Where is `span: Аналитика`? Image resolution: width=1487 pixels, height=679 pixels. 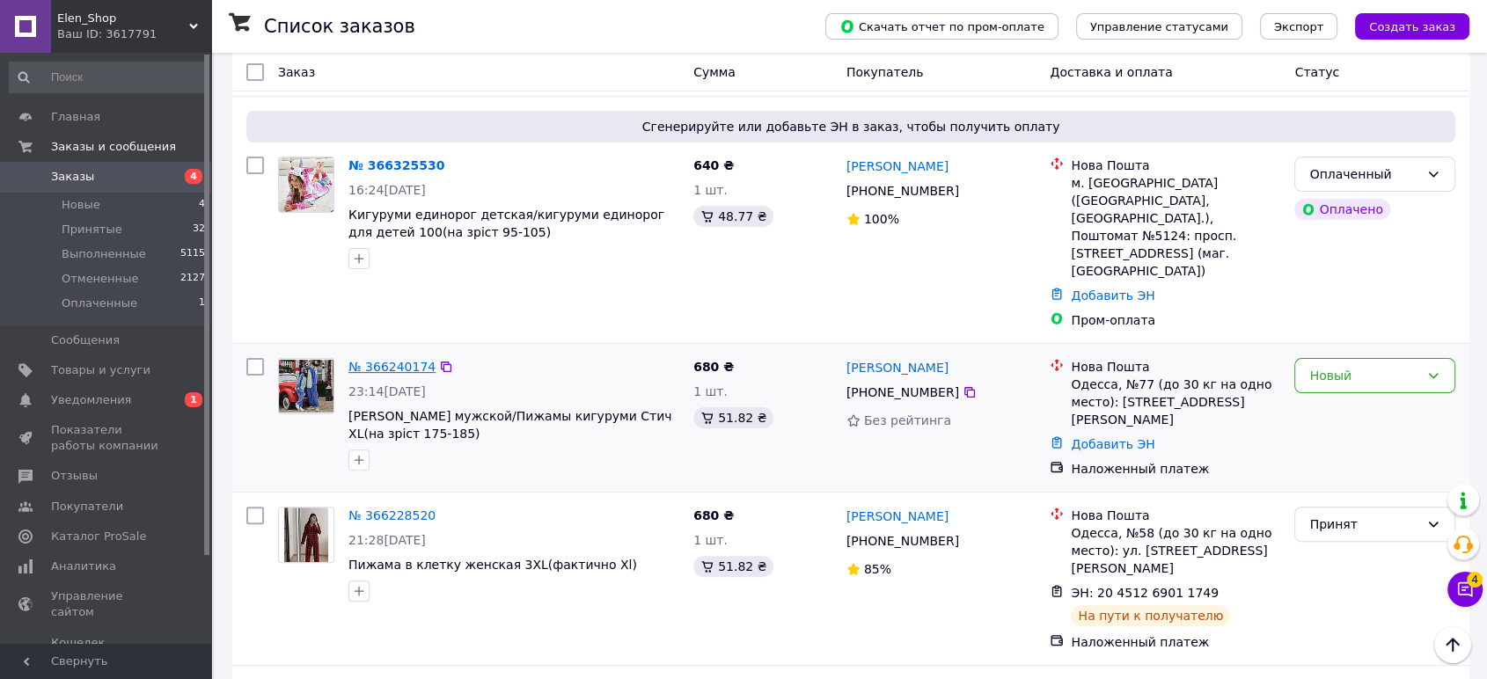 span: Аналитика is located at coordinates (84, 567).